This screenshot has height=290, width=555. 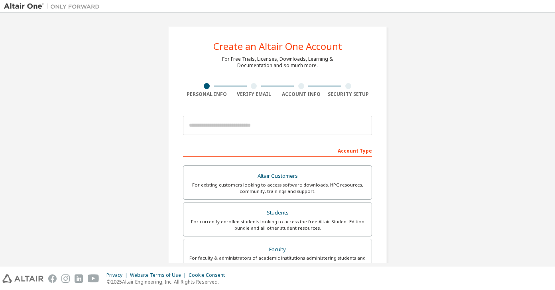 I want to click on div: Create an Altair One Account, so click(x=278, y=46).